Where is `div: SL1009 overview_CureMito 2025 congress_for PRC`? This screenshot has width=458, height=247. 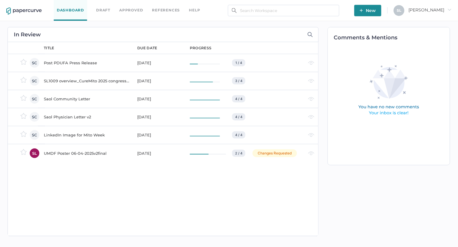
div: SL1009 overview_CureMito 2025 congress_for PRC is located at coordinates (87, 81).